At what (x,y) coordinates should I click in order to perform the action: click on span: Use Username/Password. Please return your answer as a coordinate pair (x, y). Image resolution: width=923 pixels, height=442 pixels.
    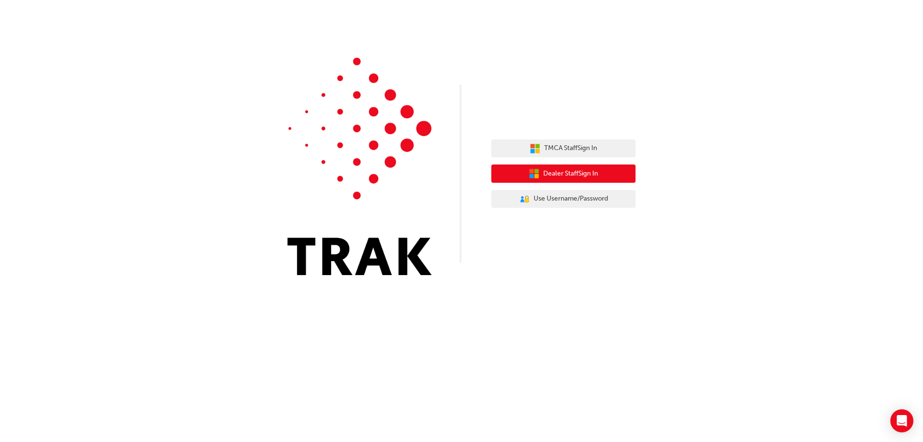
    Looking at the image, I should click on (570, 198).